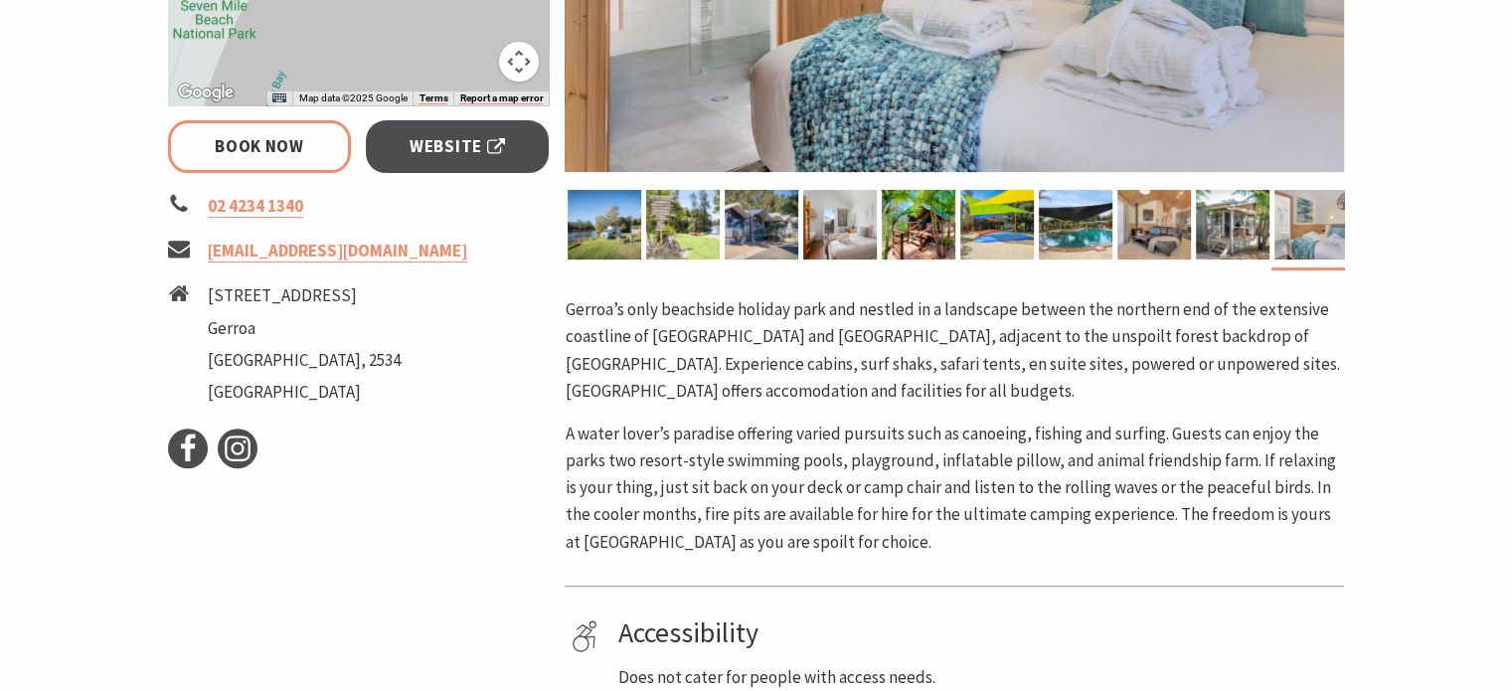 The width and height of the screenshot is (1512, 691). What do you see at coordinates (683, 225) in the screenshot?
I see `img: Welcome to Seven Mile Beach Holiday Park` at bounding box center [683, 225].